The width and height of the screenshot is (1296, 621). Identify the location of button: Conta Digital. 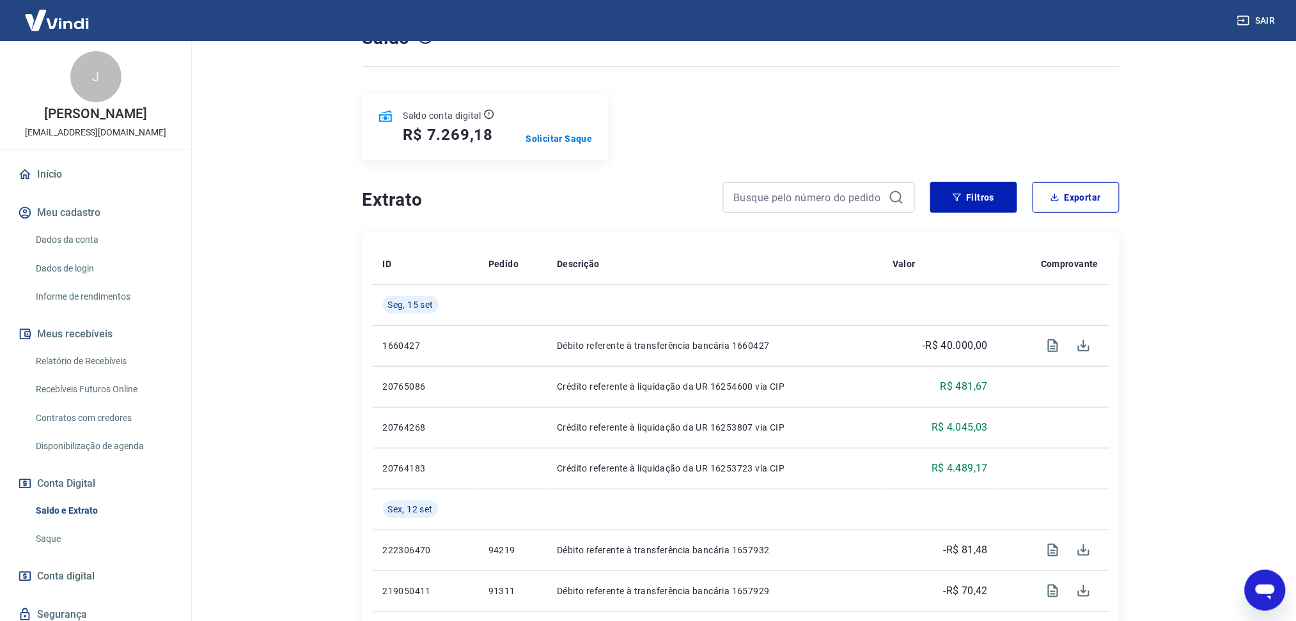
(95, 484).